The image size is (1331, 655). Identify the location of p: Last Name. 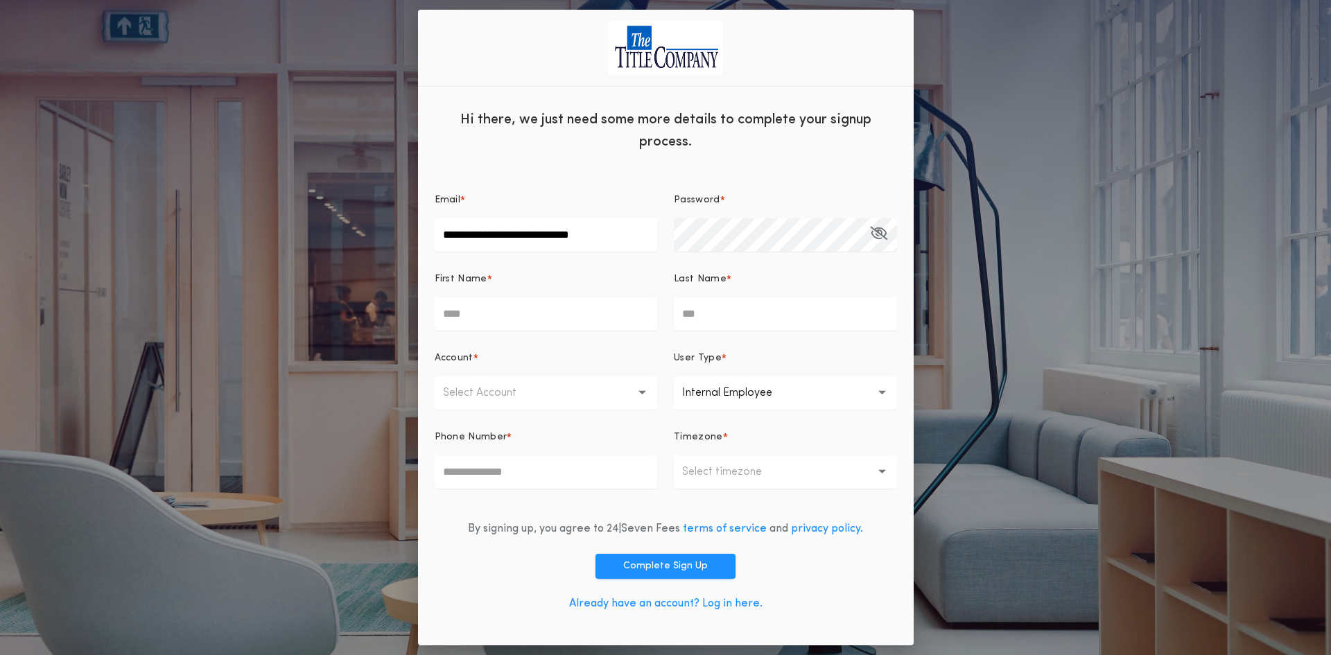
(700, 279).